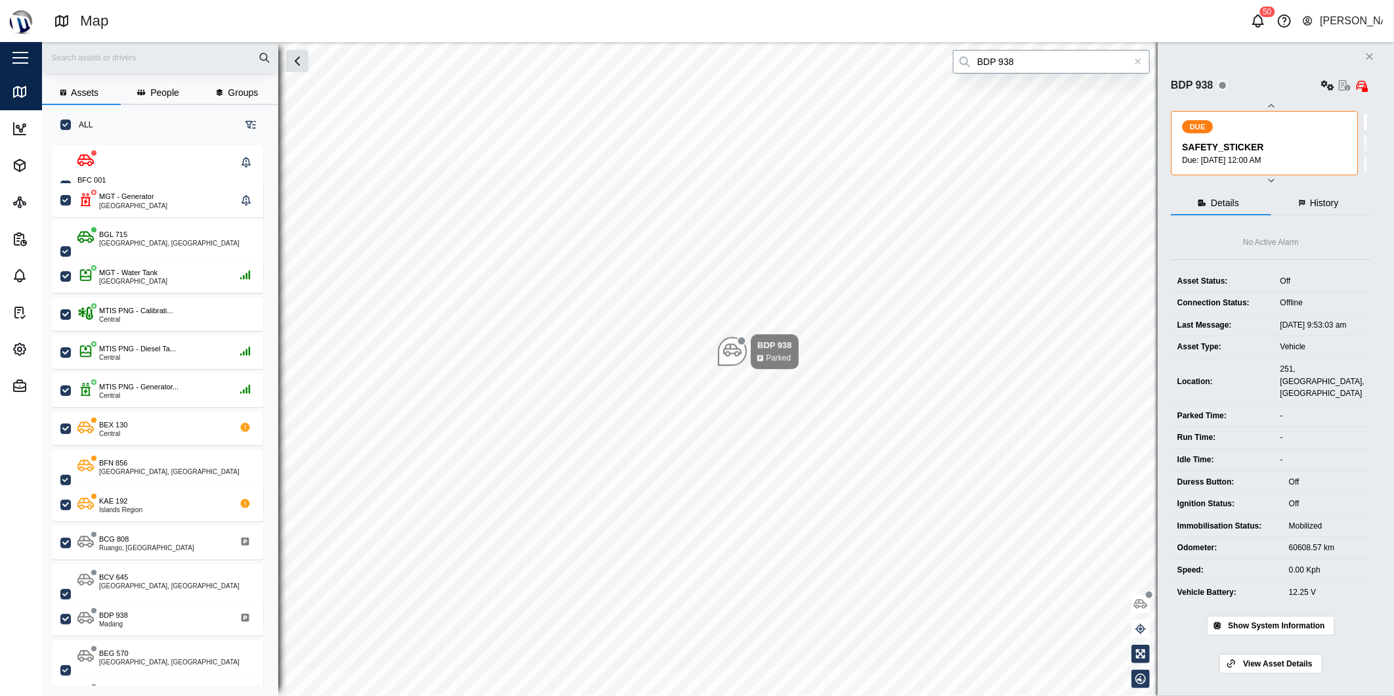 The width and height of the screenshot is (1394, 696). What do you see at coordinates (718, 369) in the screenshot?
I see `canvas: Map` at bounding box center [718, 369].